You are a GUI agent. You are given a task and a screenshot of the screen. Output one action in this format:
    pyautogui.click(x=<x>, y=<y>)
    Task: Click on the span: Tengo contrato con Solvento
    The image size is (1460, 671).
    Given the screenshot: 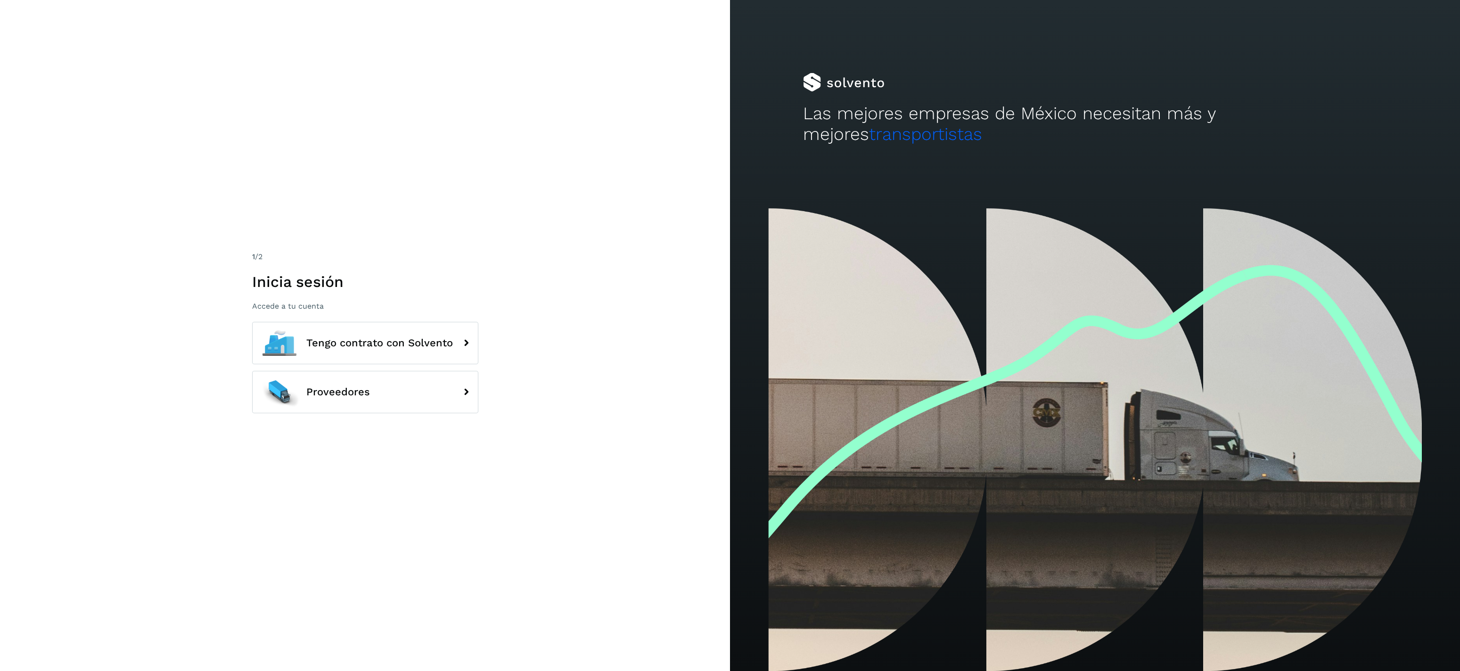 What is the action you would take?
    pyautogui.click(x=379, y=343)
    